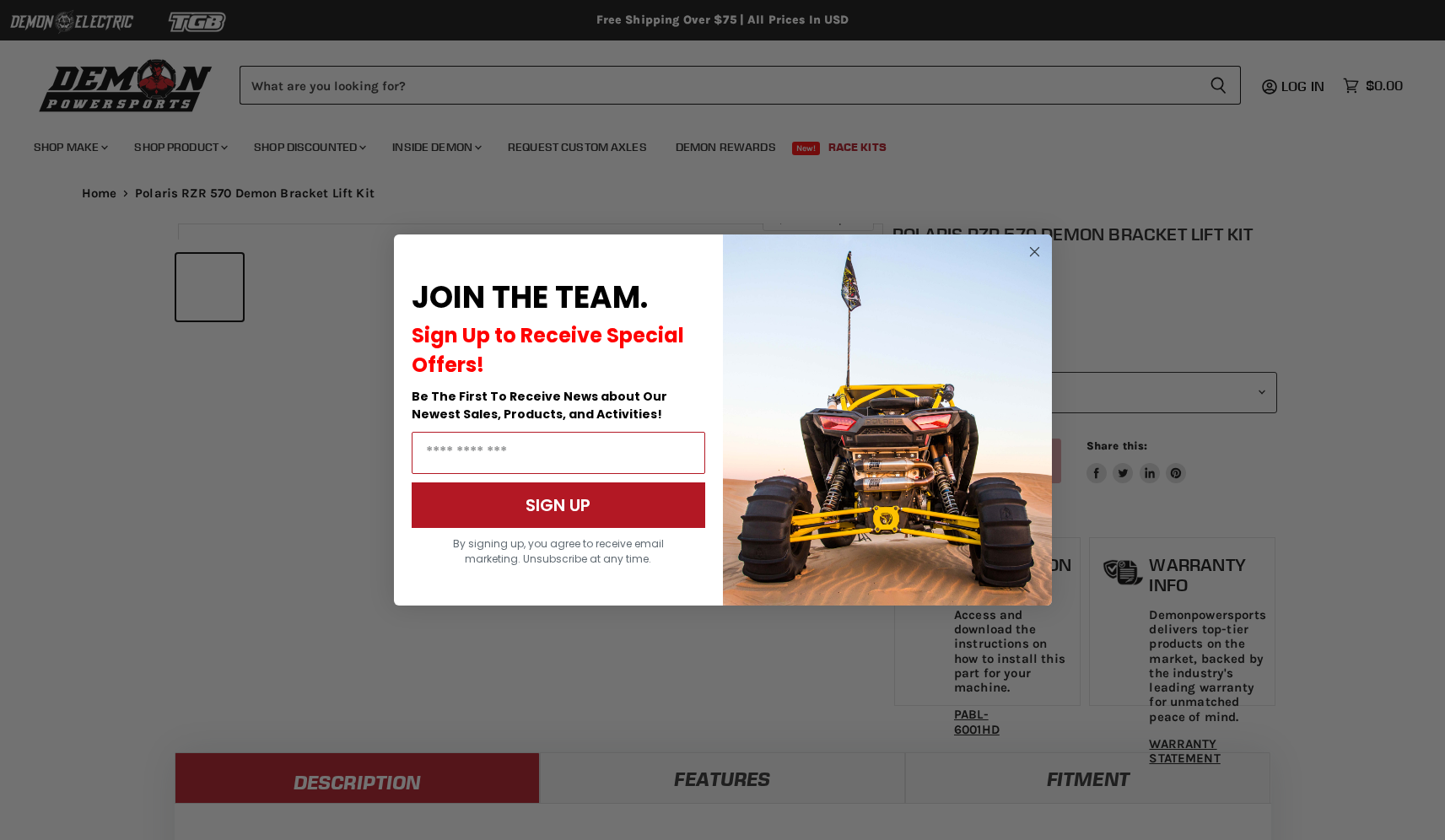 Image resolution: width=1445 pixels, height=840 pixels. What do you see at coordinates (887, 420) in the screenshot?
I see `img: a9095488-b6e7-41ba-879d-588abfab540b.jpeg` at bounding box center [887, 420].